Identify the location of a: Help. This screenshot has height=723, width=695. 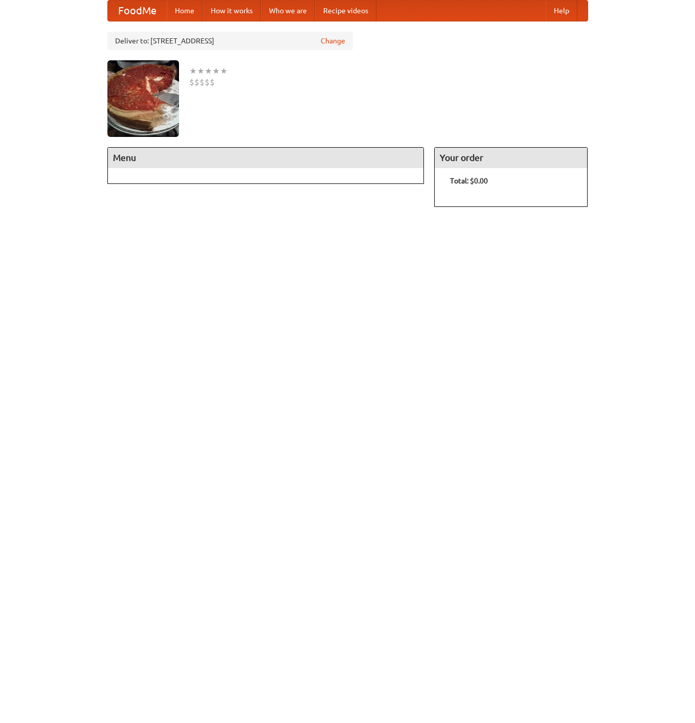
(561, 11).